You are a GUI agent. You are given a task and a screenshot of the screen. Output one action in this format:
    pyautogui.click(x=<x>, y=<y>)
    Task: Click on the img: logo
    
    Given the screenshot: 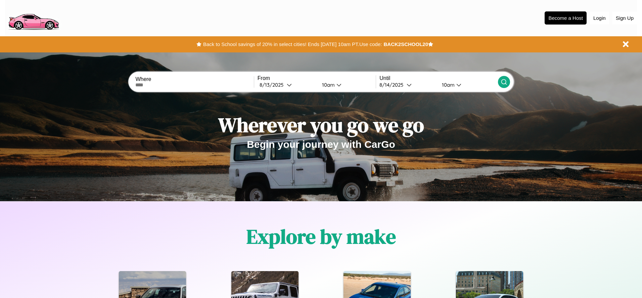 What is the action you would take?
    pyautogui.click(x=33, y=17)
    